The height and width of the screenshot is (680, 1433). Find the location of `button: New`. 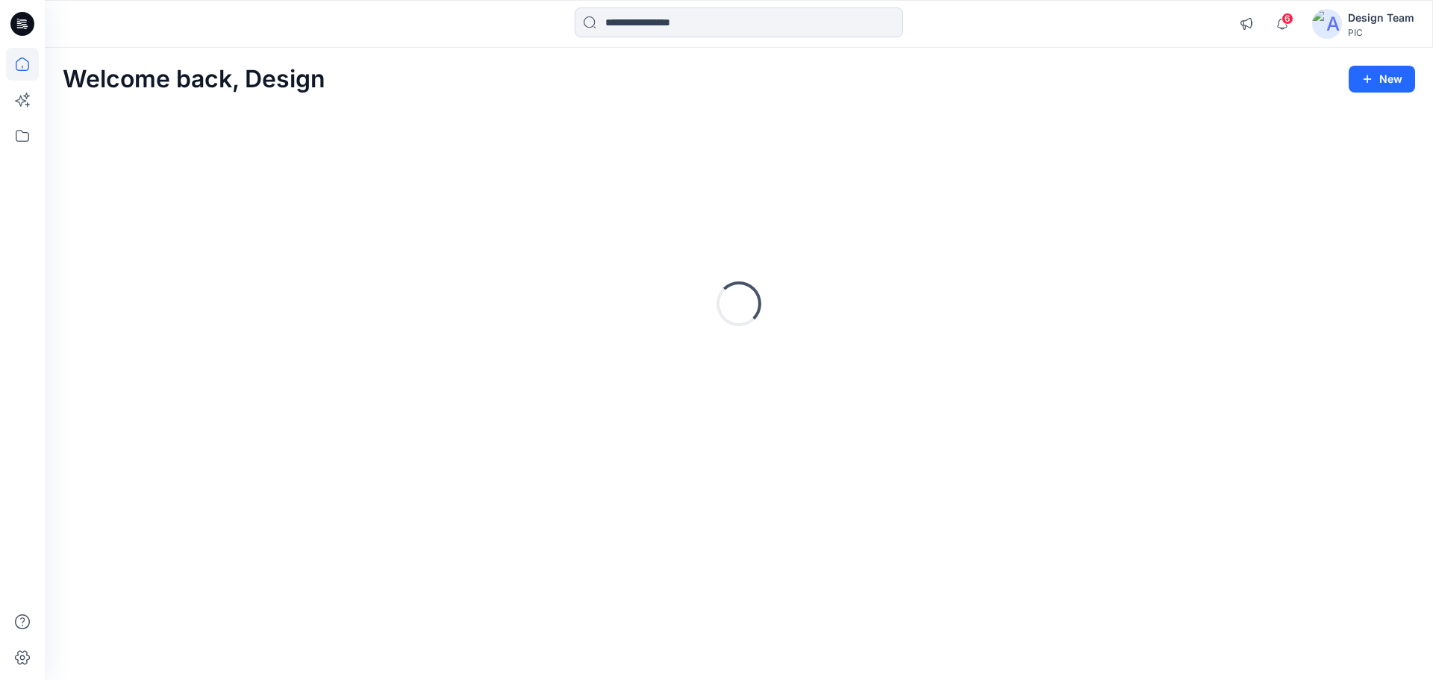

button: New is located at coordinates (1381, 79).